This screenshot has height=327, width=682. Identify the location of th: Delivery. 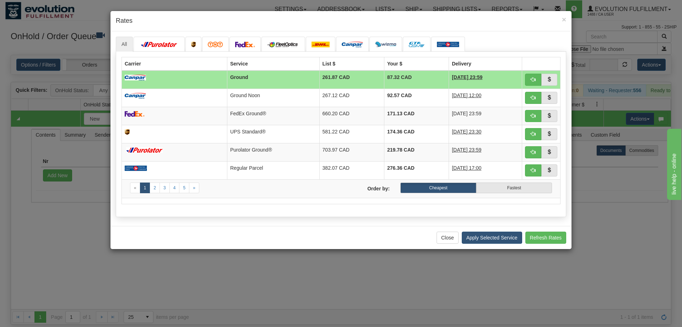
(486, 64).